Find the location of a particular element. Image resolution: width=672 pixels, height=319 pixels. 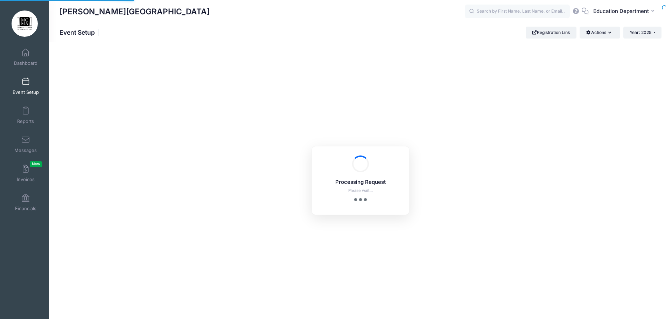

button: Actions is located at coordinates (600, 33).